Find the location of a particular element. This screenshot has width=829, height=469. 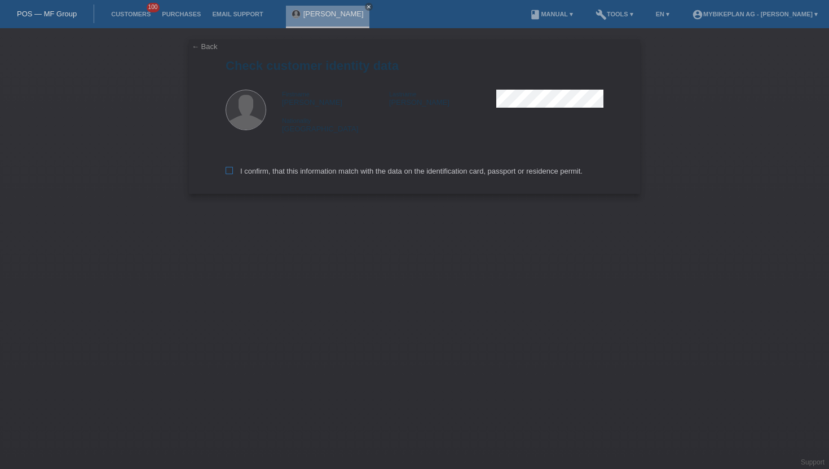

span: Nationality is located at coordinates (296, 121).